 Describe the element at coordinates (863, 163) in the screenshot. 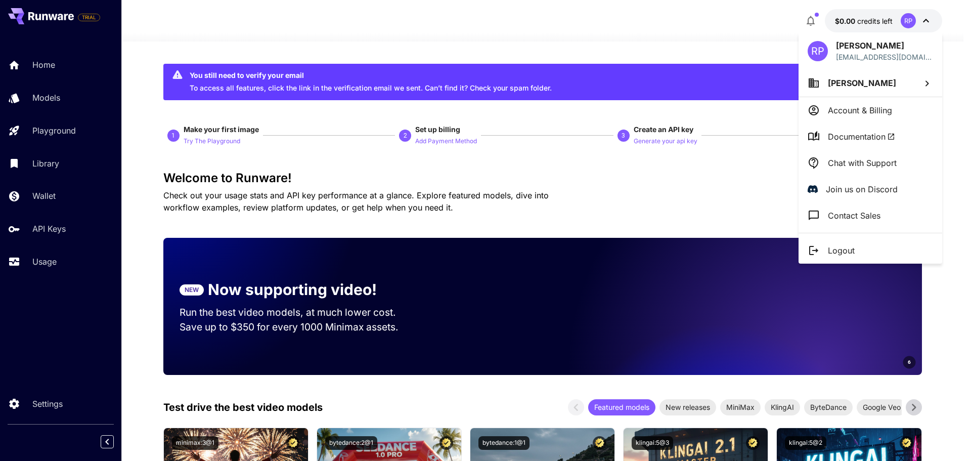

I see `p: Chat with Support` at that location.